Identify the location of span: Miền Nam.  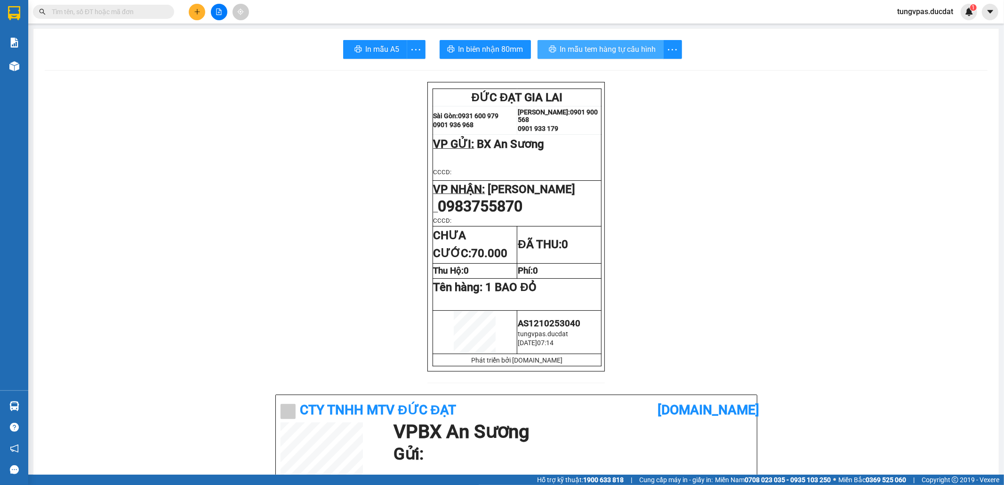
(773, 480).